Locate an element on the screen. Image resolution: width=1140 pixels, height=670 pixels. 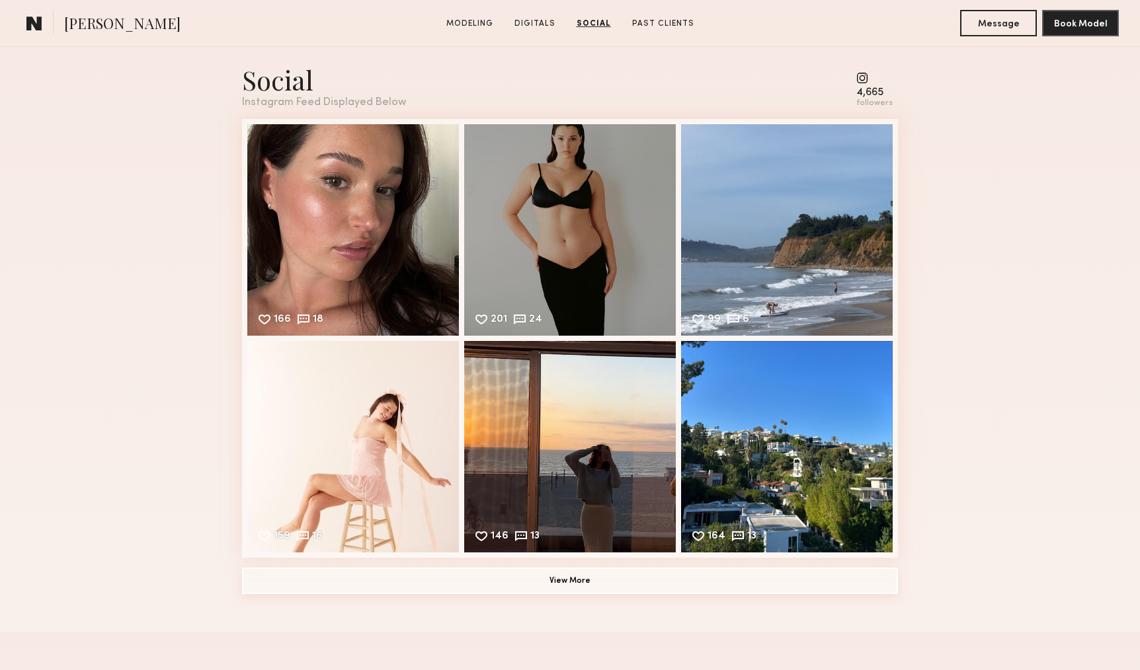
a: Social is located at coordinates (594, 24).